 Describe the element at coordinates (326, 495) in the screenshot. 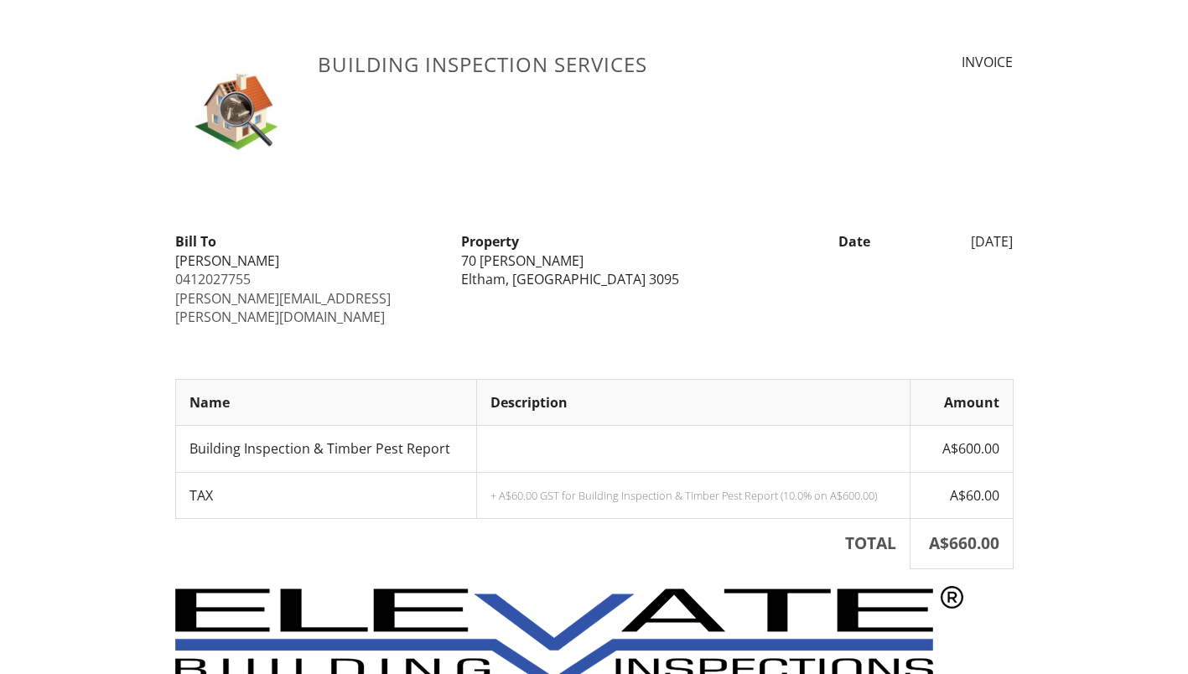

I see `td: TAX` at that location.